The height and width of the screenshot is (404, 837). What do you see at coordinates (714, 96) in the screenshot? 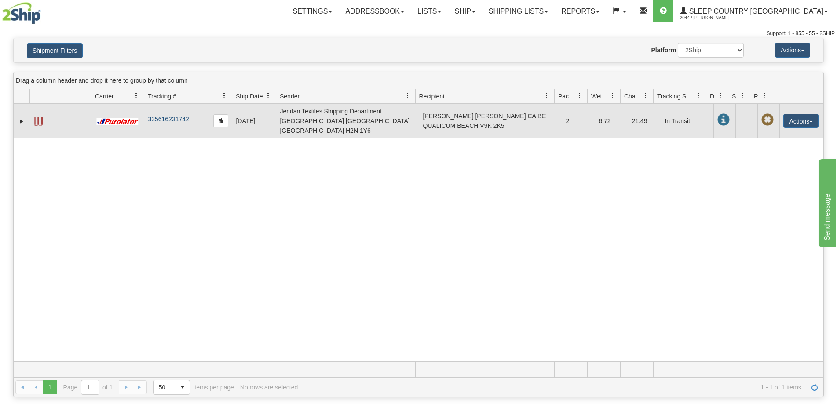
I see `span: Delivery Status` at bounding box center [714, 96].